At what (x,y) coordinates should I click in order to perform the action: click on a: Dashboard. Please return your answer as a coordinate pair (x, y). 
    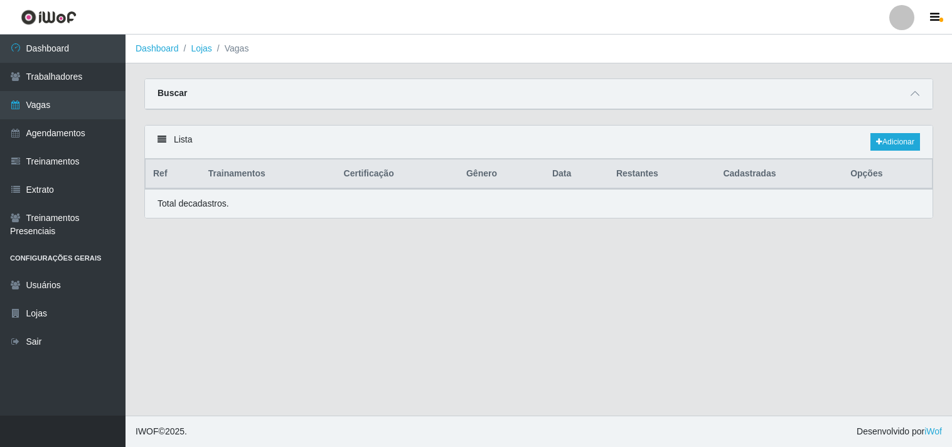
    Looking at the image, I should click on (157, 48).